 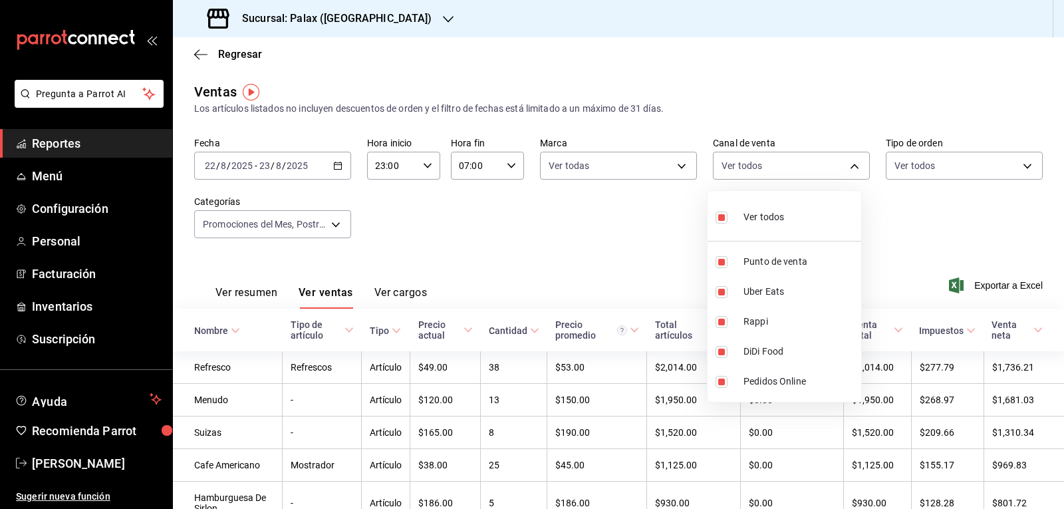 What do you see at coordinates (764, 217) in the screenshot?
I see `span: Ver todos` at bounding box center [764, 217].